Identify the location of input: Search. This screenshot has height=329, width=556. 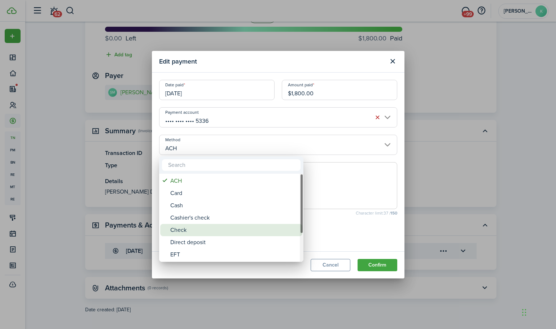
(231, 165).